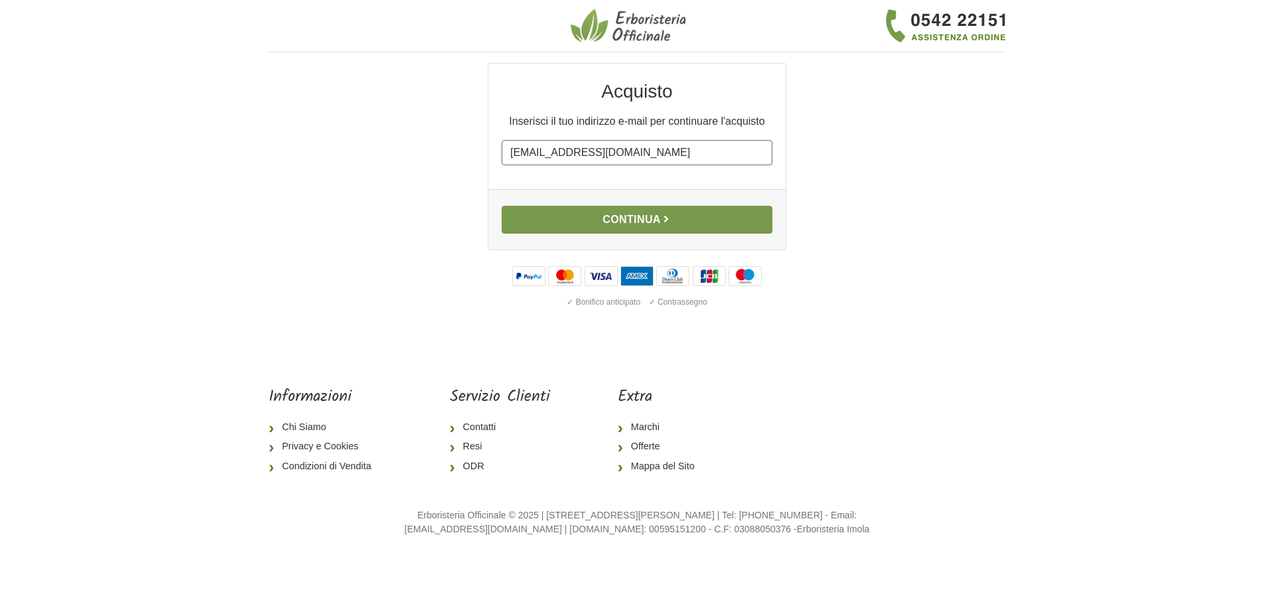 The height and width of the screenshot is (610, 1274). What do you see at coordinates (500, 427) in the screenshot?
I see `a: Contatti` at bounding box center [500, 427].